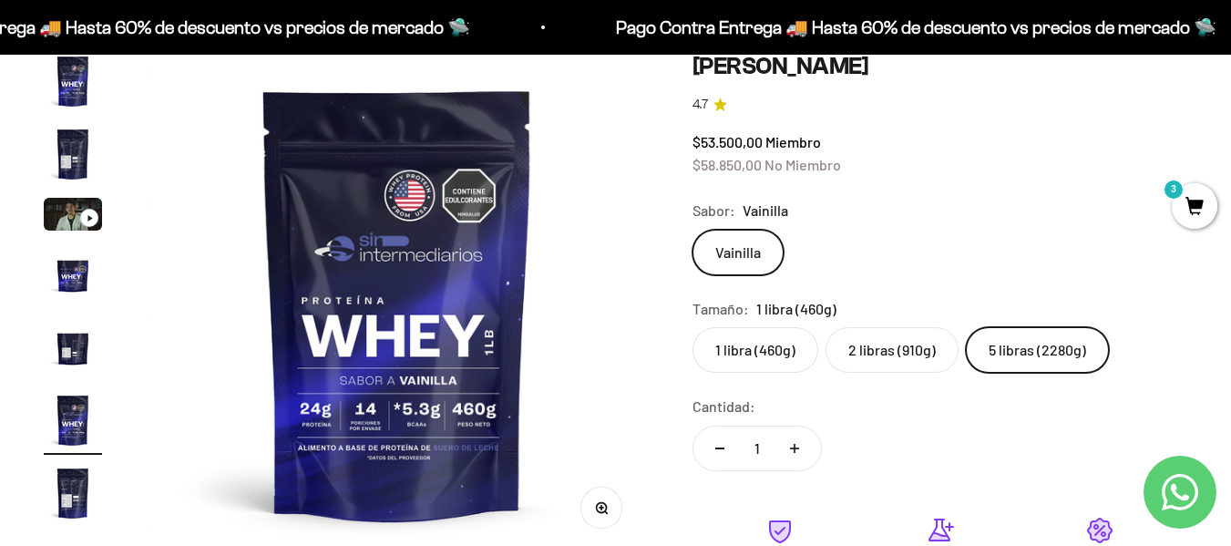 This screenshot has height=546, width=1231. I want to click on p: Pago Contra Entrega 🚚 Hasta 60% de descuento vs precios de mercado 🛸, so click(890, 27).